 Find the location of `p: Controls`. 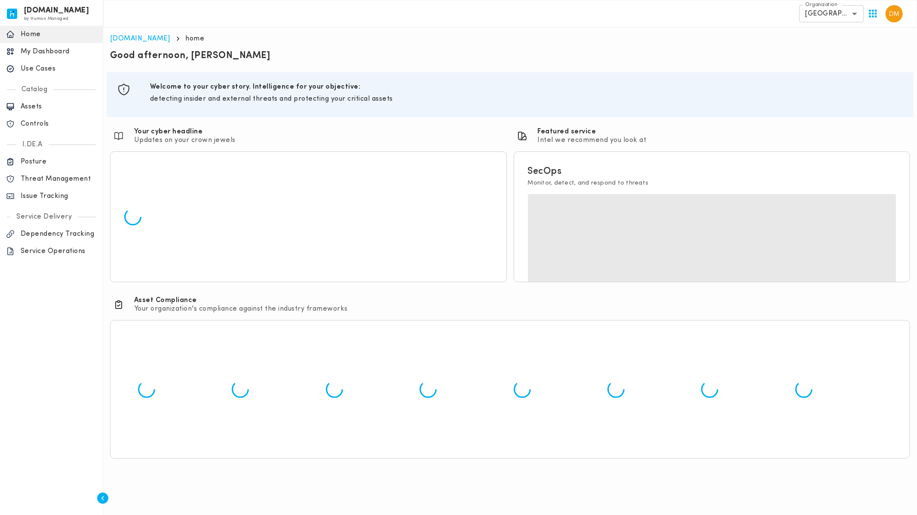

p: Controls is located at coordinates (58, 124).